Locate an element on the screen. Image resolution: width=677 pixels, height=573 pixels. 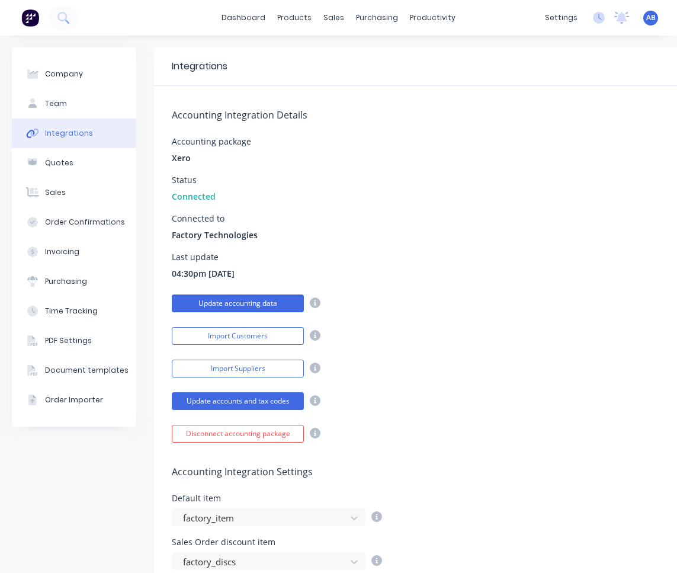
button: Order Confirmations is located at coordinates (74, 222).